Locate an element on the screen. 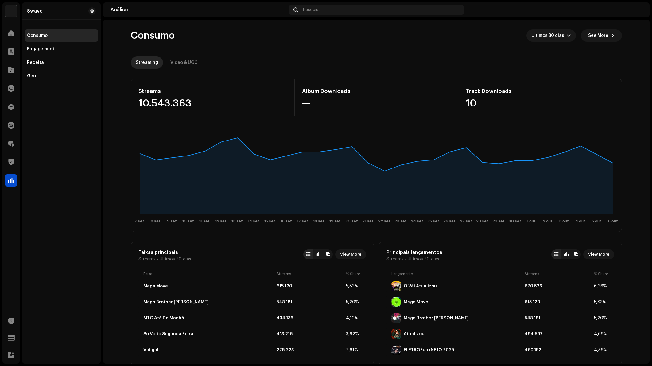 The height and width of the screenshot is (366, 652). div: 10.543.363 is located at coordinates (213, 103).